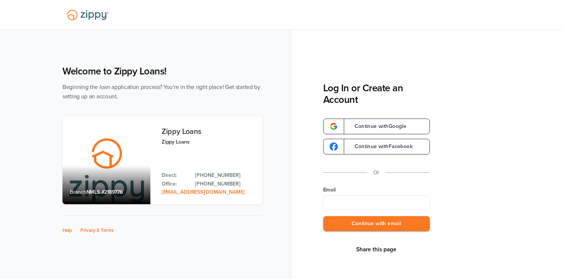 The width and height of the screenshot is (563, 279). I want to click on h3: Log In or Create an Account, so click(376, 94).